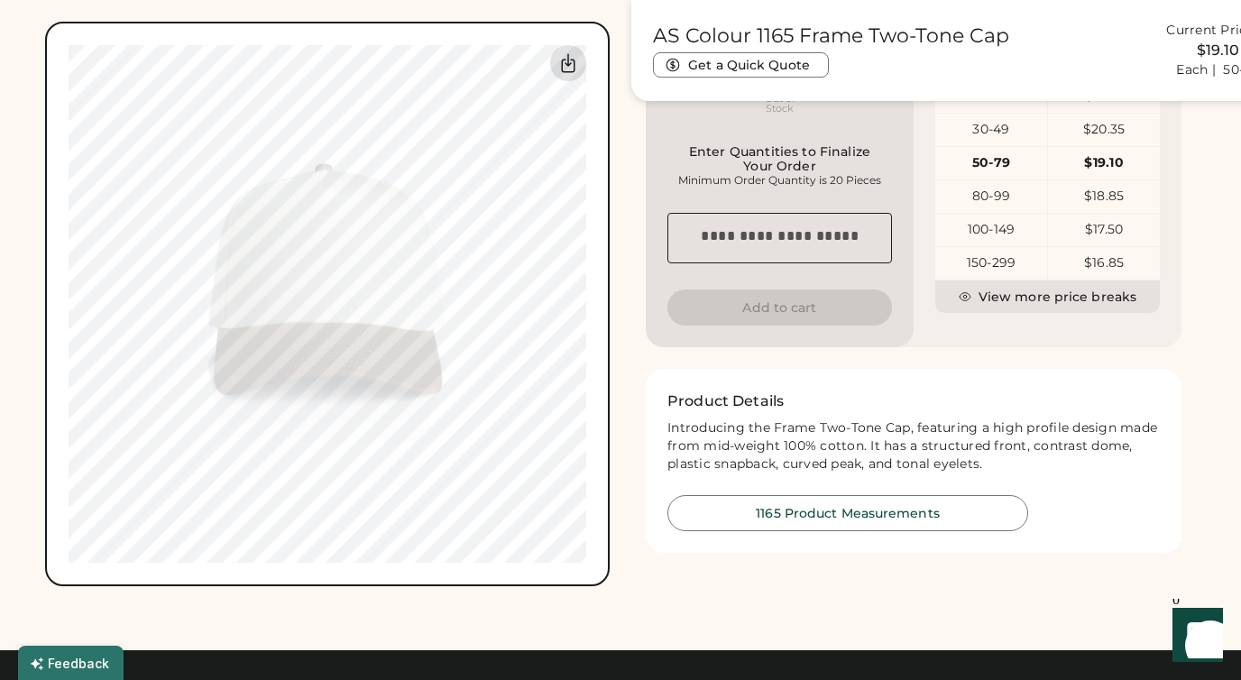 This screenshot has width=1241, height=680. What do you see at coordinates (1104, 130) in the screenshot?
I see `div: $20.35` at bounding box center [1104, 130].